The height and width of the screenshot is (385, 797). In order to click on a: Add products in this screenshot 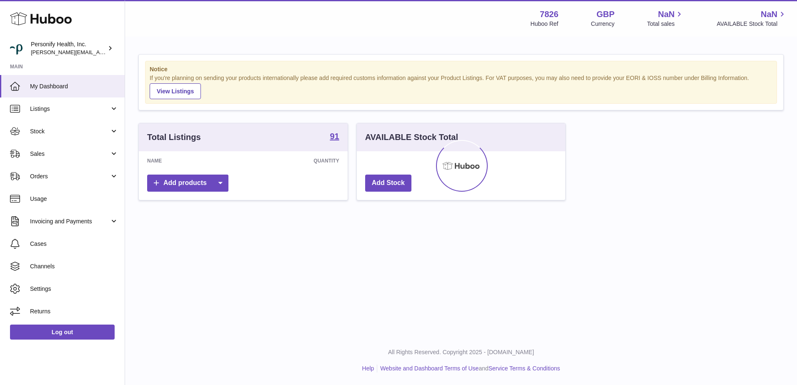, I will do `click(188, 183)`.